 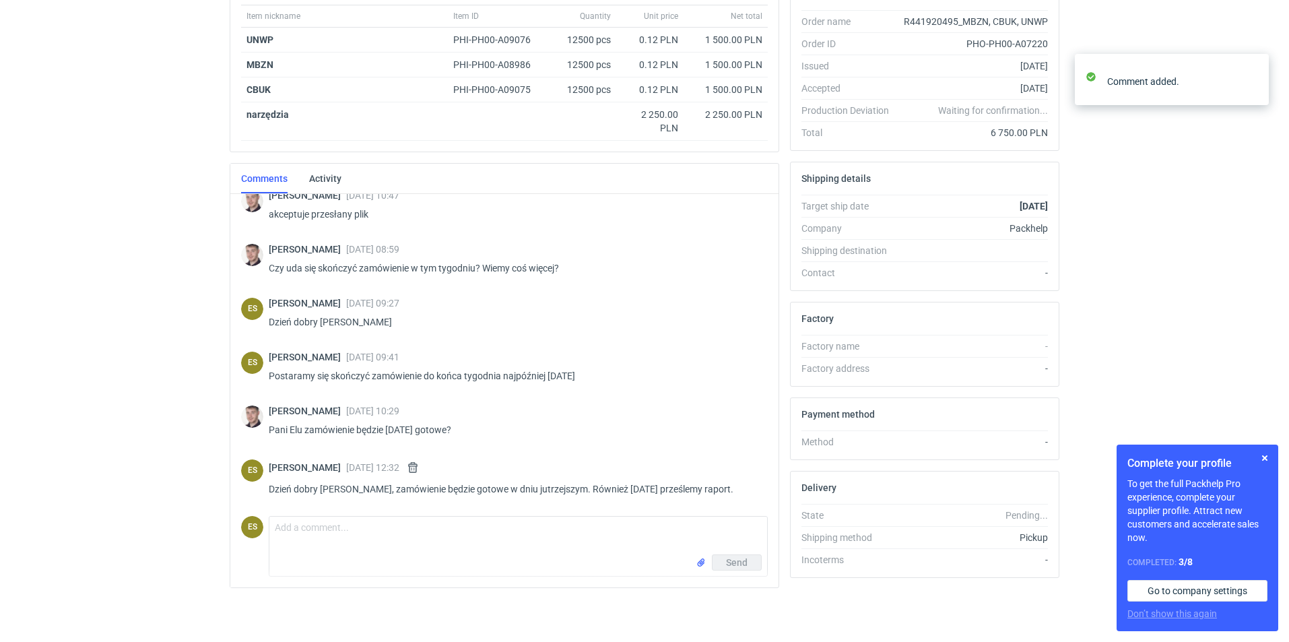 I want to click on strong: 3 / 8, so click(x=1185, y=562).